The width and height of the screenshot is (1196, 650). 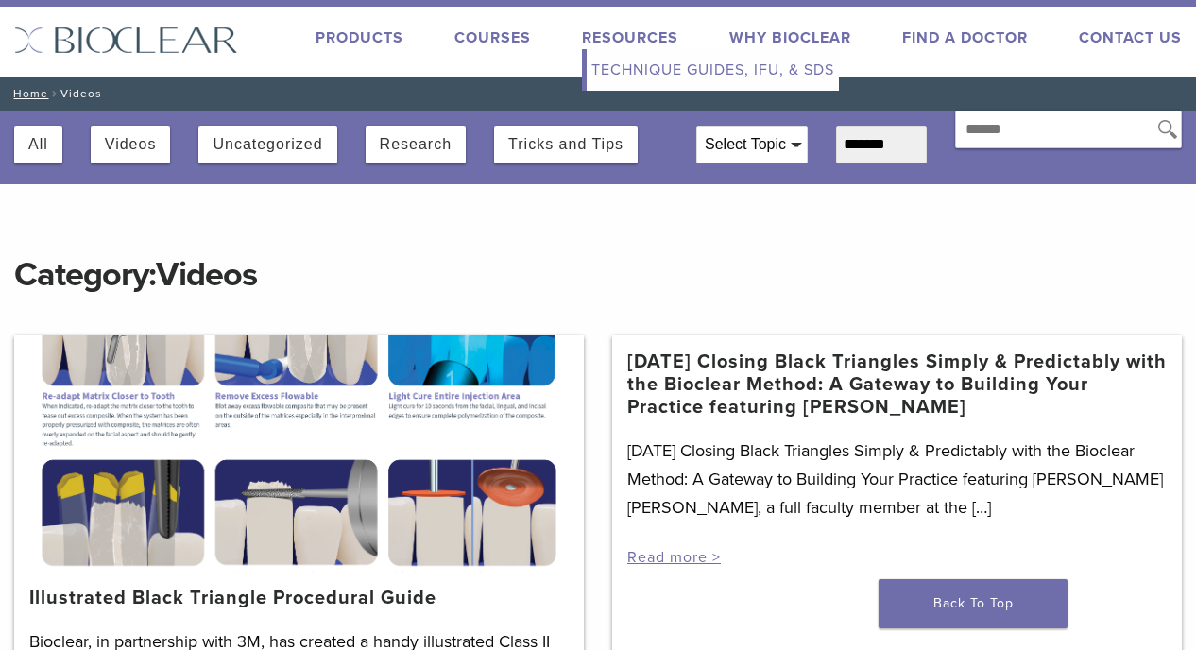 I want to click on a: Contact Us, so click(x=1130, y=38).